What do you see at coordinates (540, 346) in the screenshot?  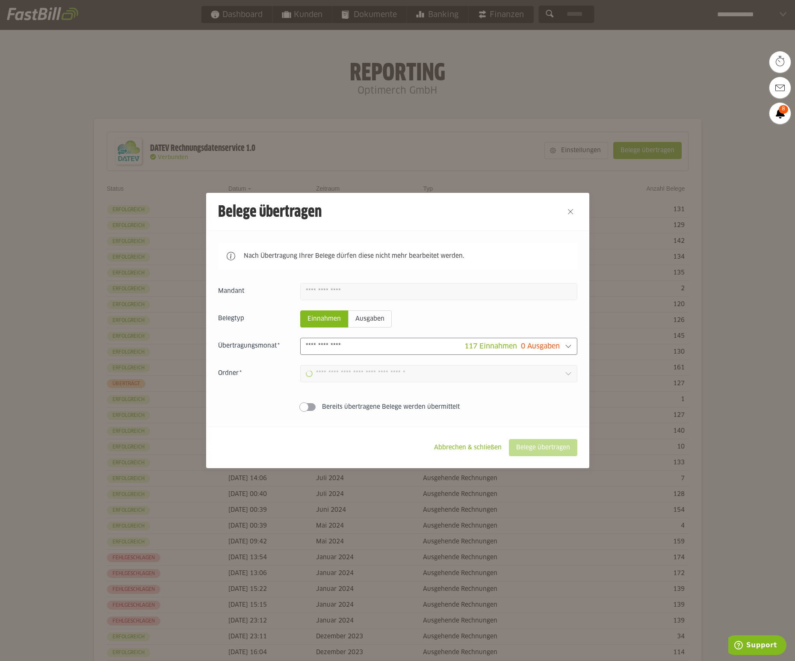 I see `span: 0 Ausgaben` at bounding box center [540, 346].